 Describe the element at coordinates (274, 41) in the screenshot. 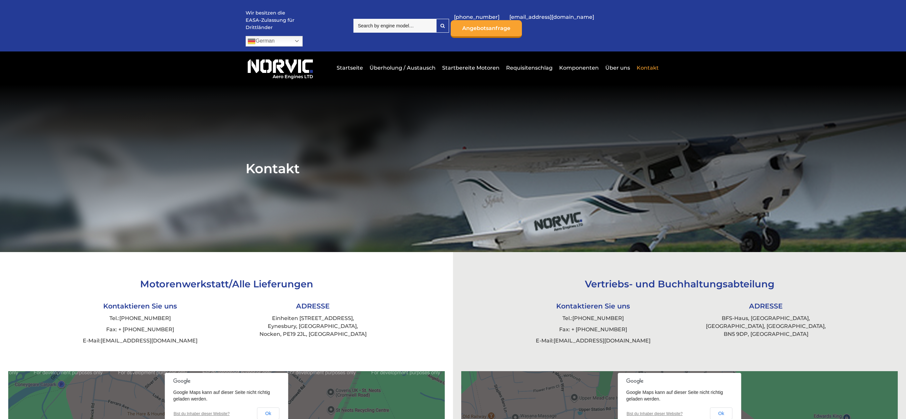

I see `a: German` at that location.